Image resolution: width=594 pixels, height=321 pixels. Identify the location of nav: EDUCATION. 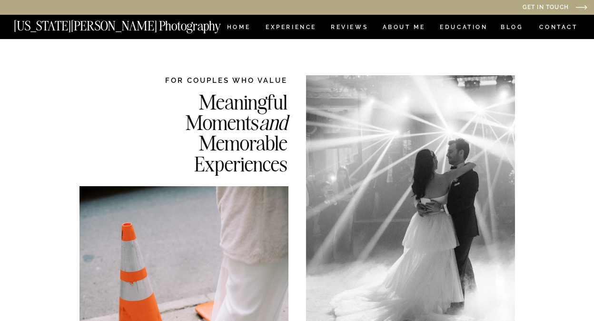
(464, 28).